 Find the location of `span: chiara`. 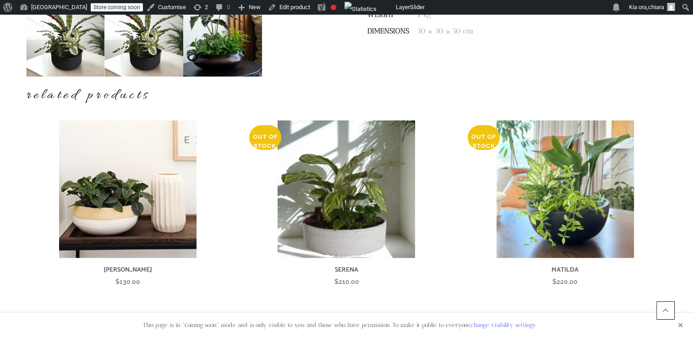

span: chiara is located at coordinates (656, 7).